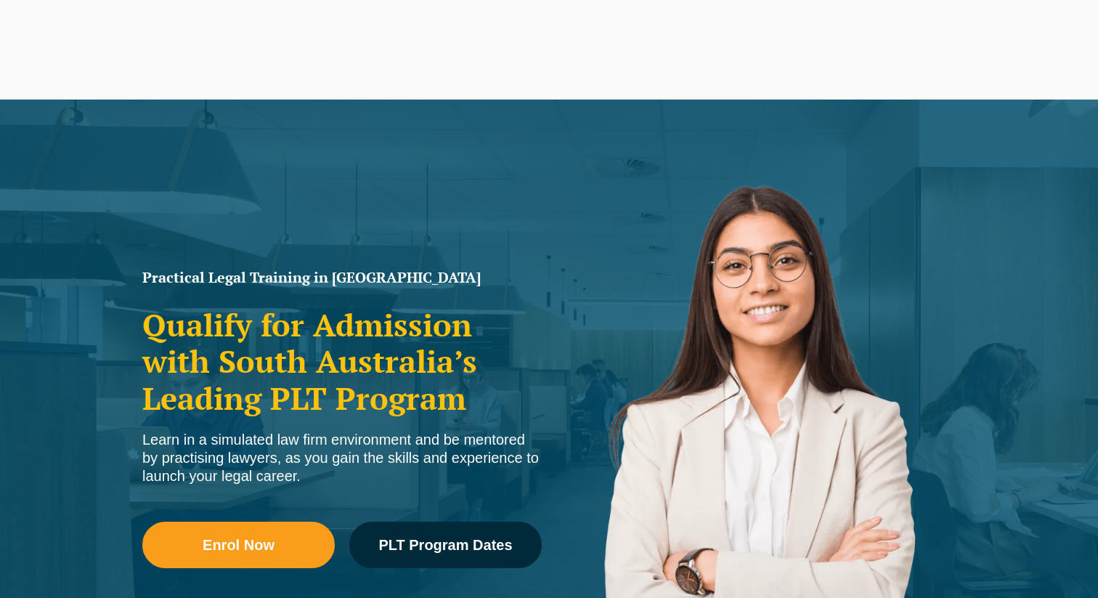  I want to click on a: Enrol Now, so click(238, 545).